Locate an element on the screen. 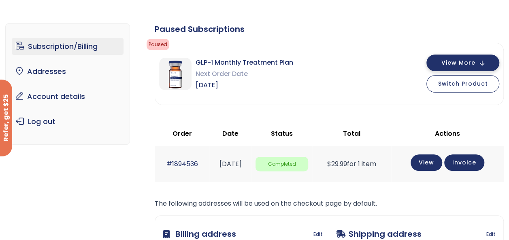 The width and height of the screenshot is (509, 240). a: Log out is located at coordinates (68, 122).